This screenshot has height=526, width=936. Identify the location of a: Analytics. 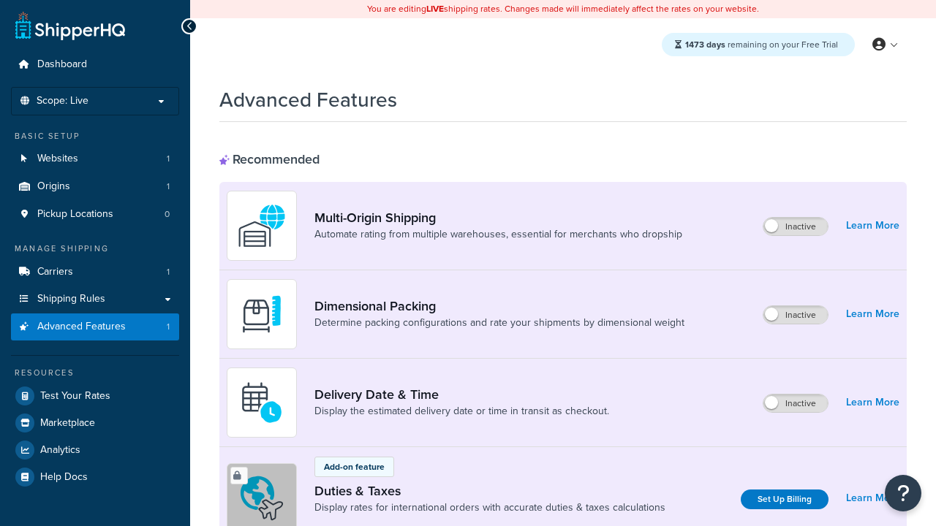
(95, 450).